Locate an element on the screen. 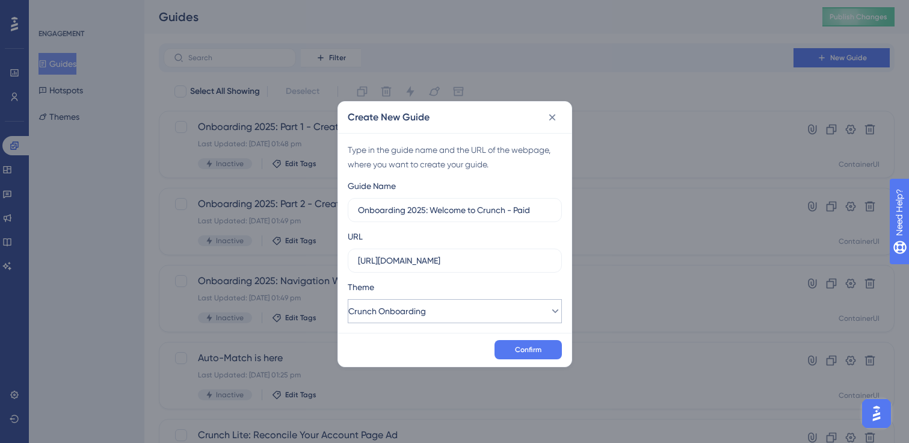 The image size is (909, 443). img: launcher-image-alternative-text is located at coordinates (18, 18).